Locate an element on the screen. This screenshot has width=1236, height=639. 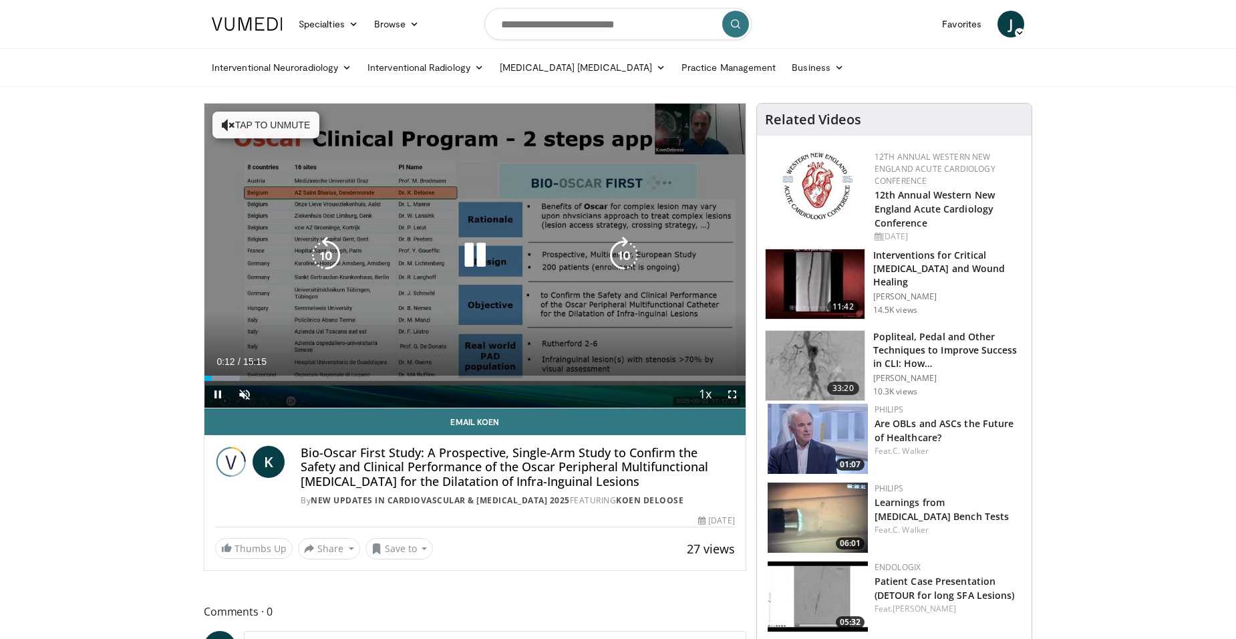
a: J is located at coordinates (1011, 24).